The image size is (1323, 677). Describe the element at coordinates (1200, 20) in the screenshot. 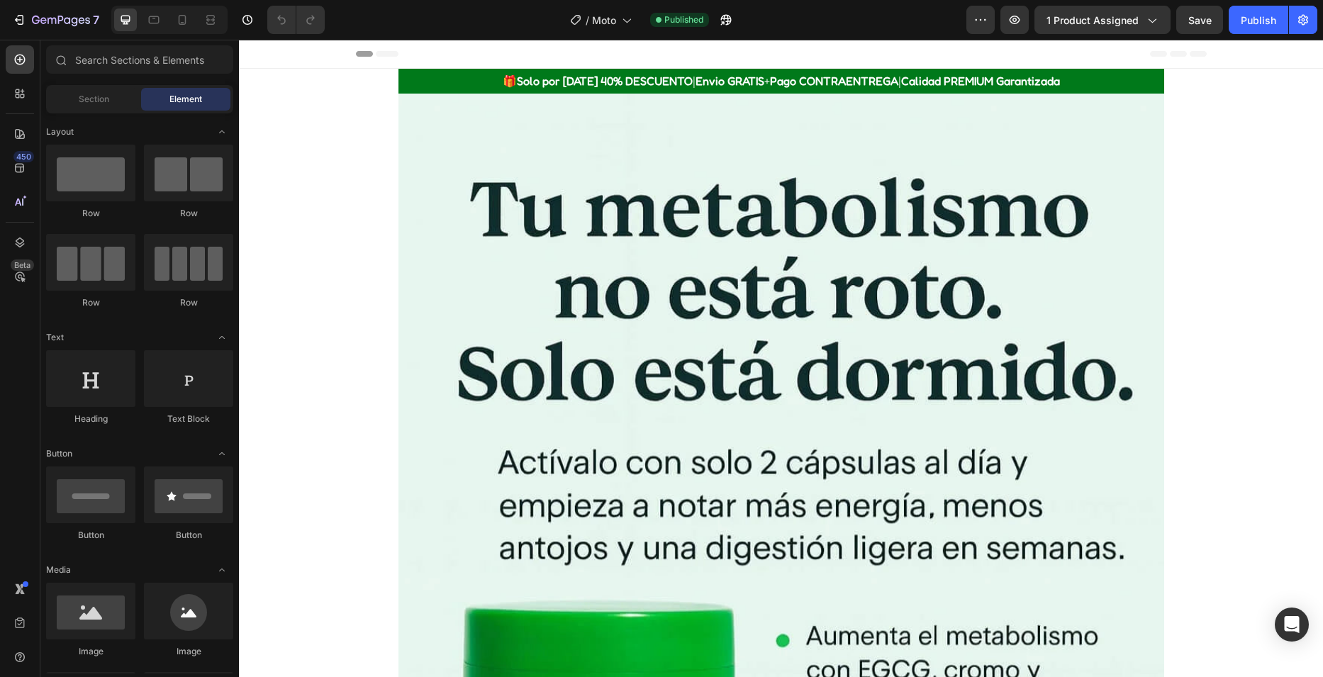

I see `button: Save` at that location.